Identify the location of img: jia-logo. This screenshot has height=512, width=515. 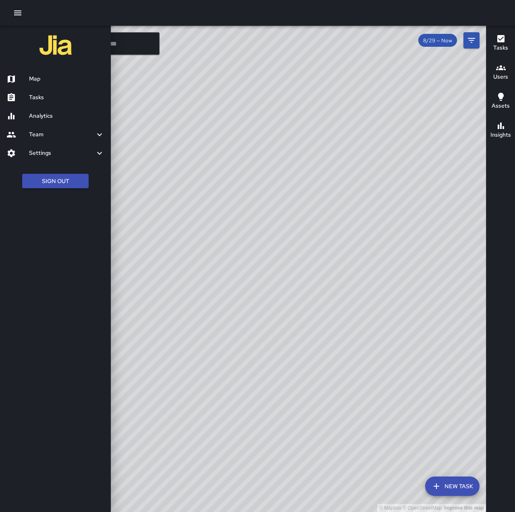
(56, 45).